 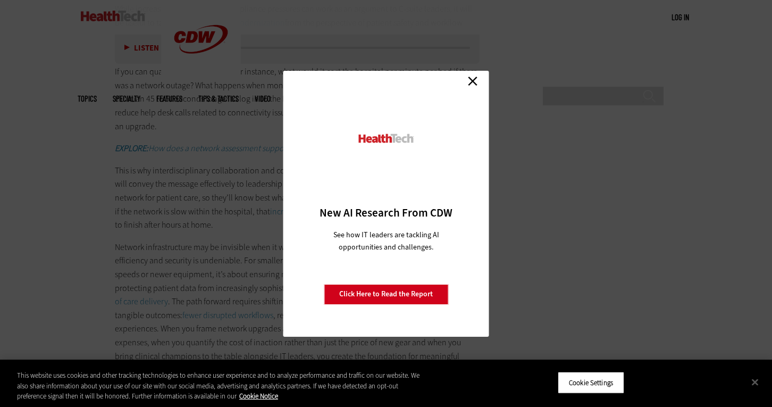 What do you see at coordinates (386, 294) in the screenshot?
I see `a: Click Here to Read the Report` at bounding box center [386, 294].